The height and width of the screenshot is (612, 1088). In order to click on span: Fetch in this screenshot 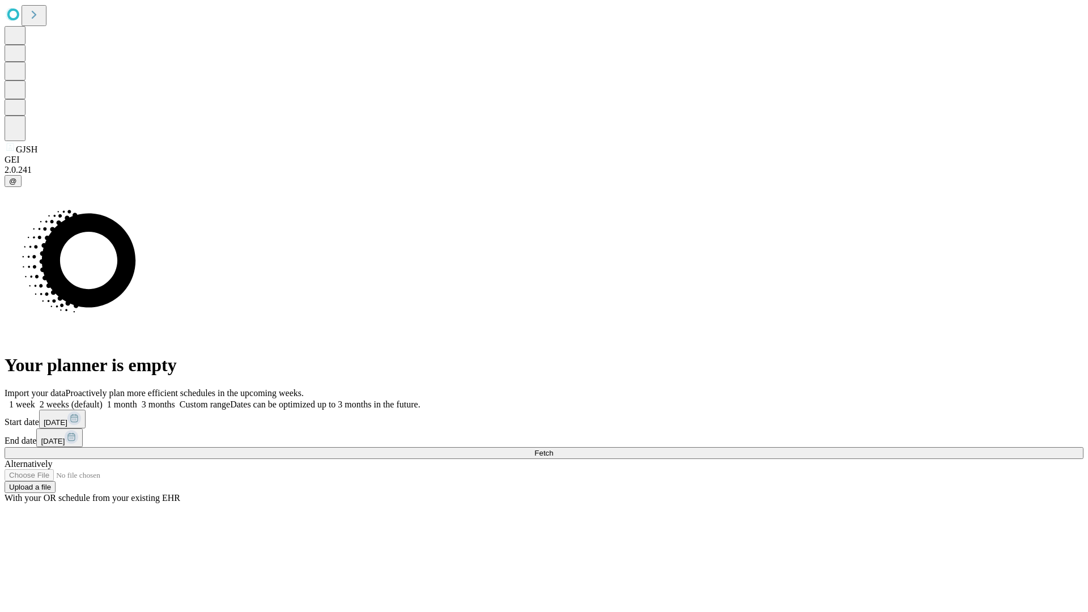, I will do `click(543, 453)`.